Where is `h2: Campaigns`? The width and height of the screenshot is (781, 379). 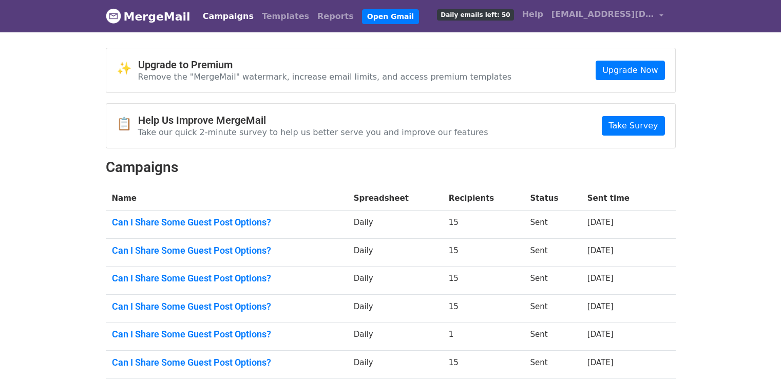 h2: Campaigns is located at coordinates (391, 167).